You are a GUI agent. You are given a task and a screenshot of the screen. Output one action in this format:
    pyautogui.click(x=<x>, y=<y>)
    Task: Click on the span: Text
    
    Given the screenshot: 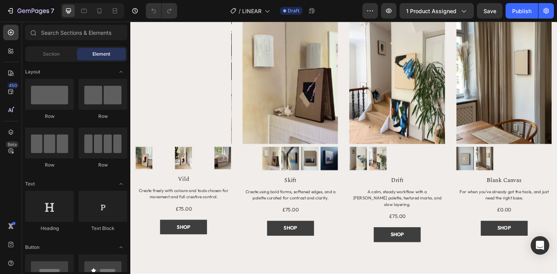 What is the action you would take?
    pyautogui.click(x=30, y=184)
    